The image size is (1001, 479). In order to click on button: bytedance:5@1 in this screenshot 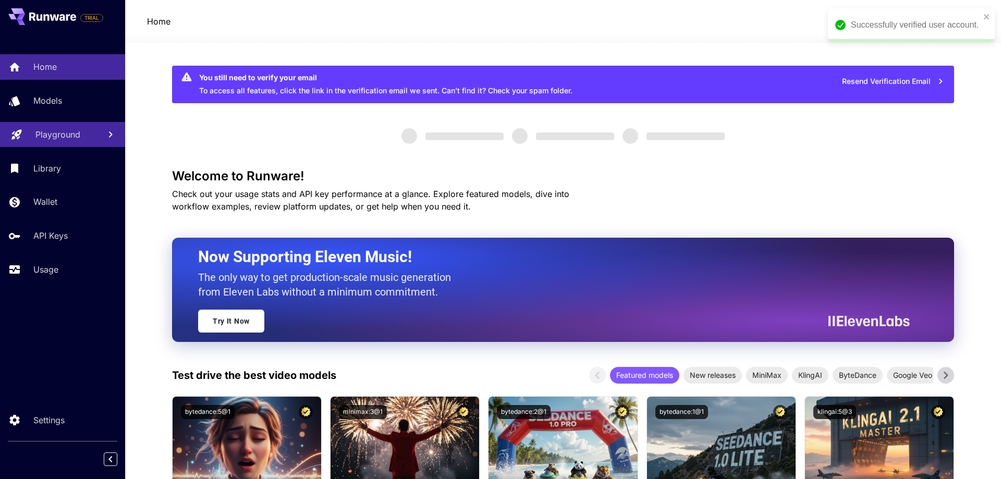, I will do `click(207, 412)`.